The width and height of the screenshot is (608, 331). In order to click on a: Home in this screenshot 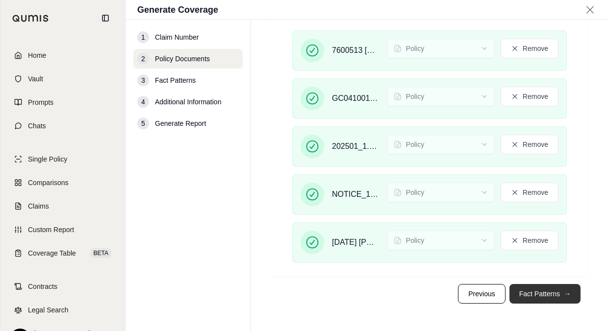, I will do `click(63, 55)`.